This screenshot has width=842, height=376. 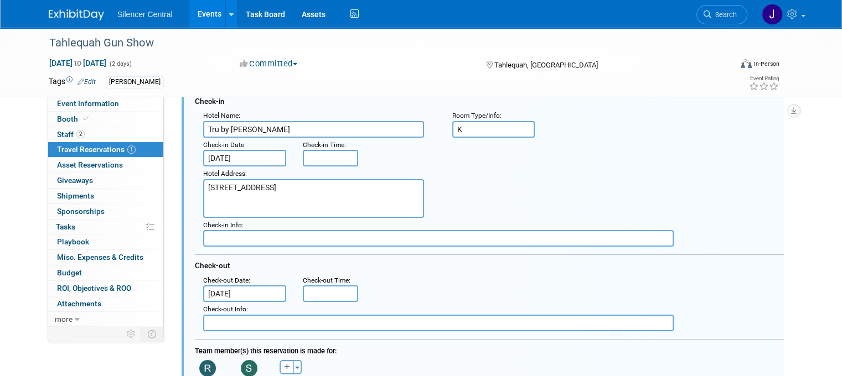 What do you see at coordinates (221, 116) in the screenshot?
I see `span: Hotel Name` at bounding box center [221, 116].